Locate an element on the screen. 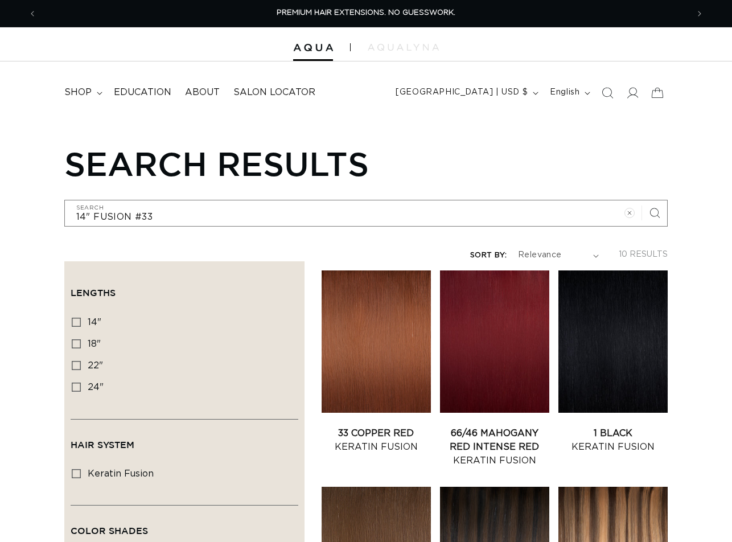 This screenshot has width=732, height=542. span: Lengths is located at coordinates (93, 293).